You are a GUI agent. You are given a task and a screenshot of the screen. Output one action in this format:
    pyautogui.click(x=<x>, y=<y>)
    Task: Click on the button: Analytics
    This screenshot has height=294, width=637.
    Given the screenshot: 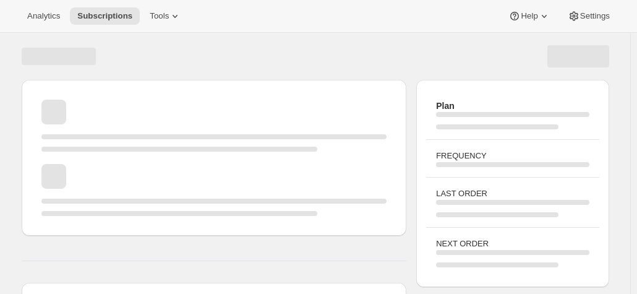 What is the action you would take?
    pyautogui.click(x=43, y=16)
    